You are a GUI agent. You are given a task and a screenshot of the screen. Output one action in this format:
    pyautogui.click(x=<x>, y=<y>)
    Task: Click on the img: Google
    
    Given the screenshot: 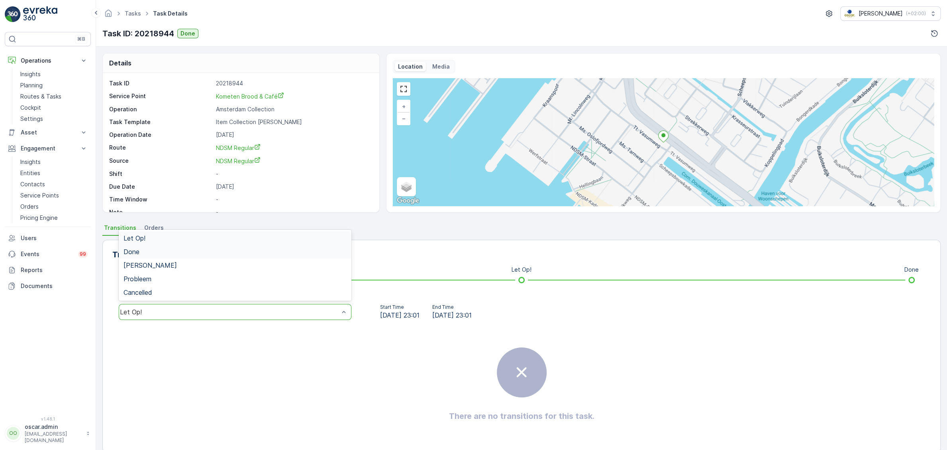 What is the action you would take?
    pyautogui.click(x=408, y=200)
    